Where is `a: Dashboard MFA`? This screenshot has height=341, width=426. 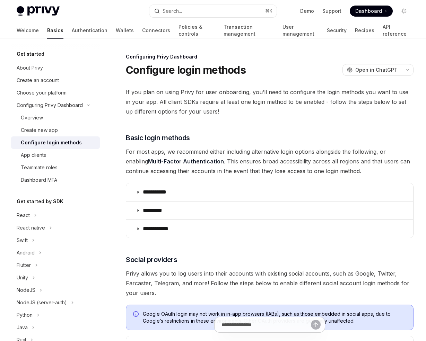
a: Dashboard MFA is located at coordinates (55, 180).